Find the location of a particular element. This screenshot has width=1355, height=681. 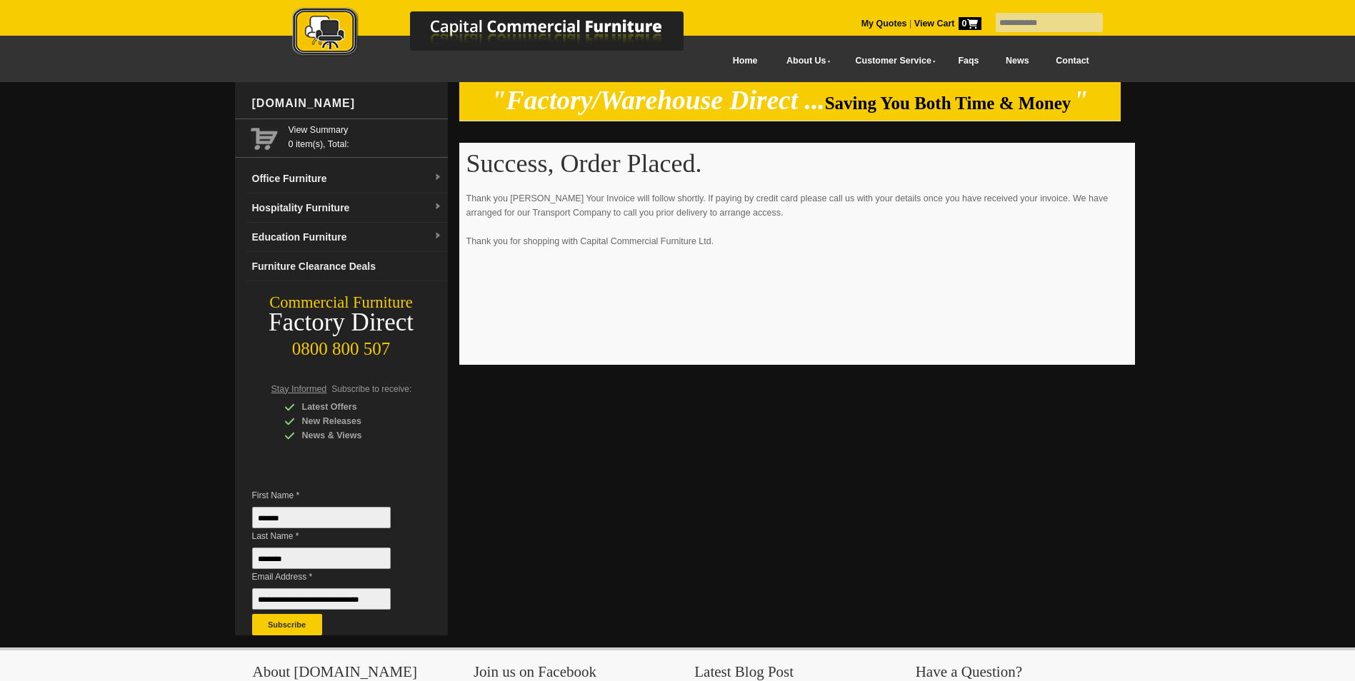

div: 0800 800 507 is located at coordinates (341, 346).